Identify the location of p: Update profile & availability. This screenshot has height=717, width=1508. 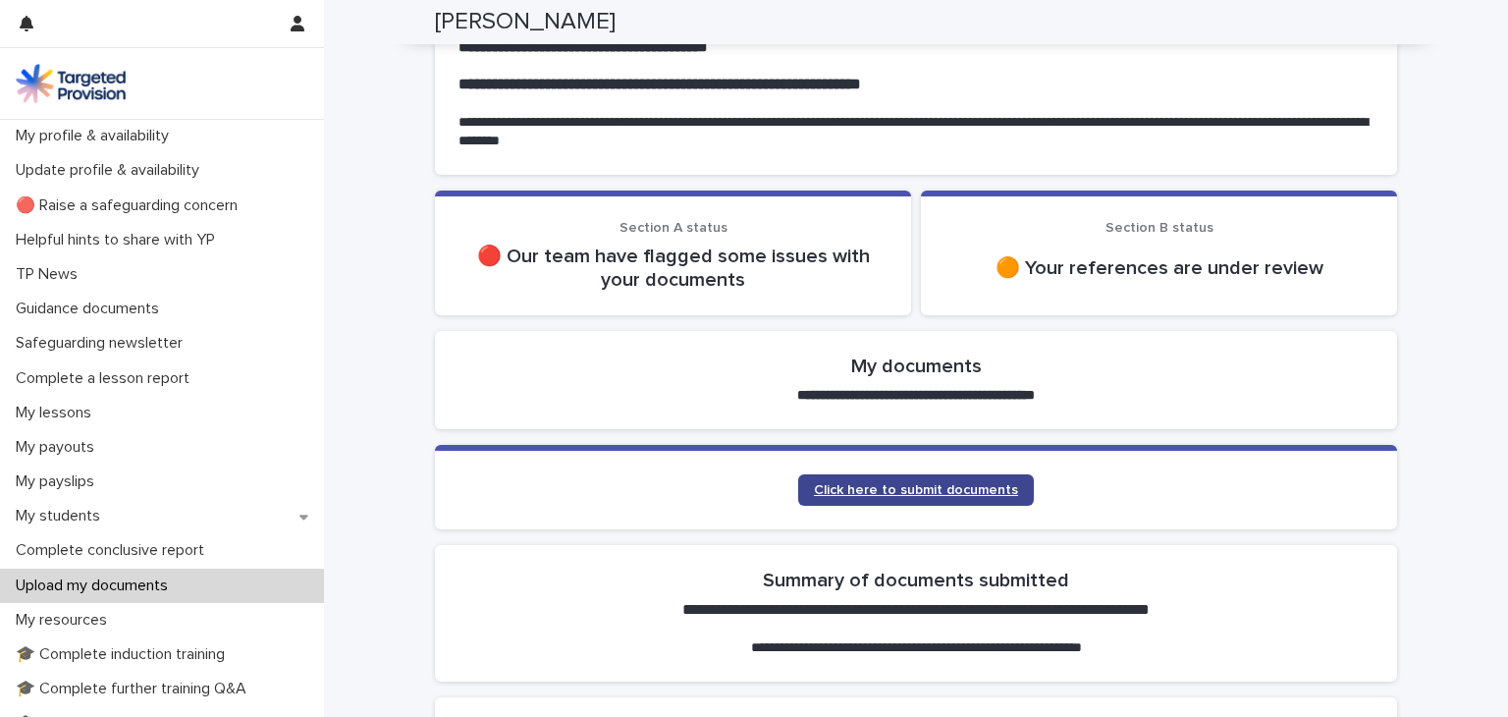
(111, 170).